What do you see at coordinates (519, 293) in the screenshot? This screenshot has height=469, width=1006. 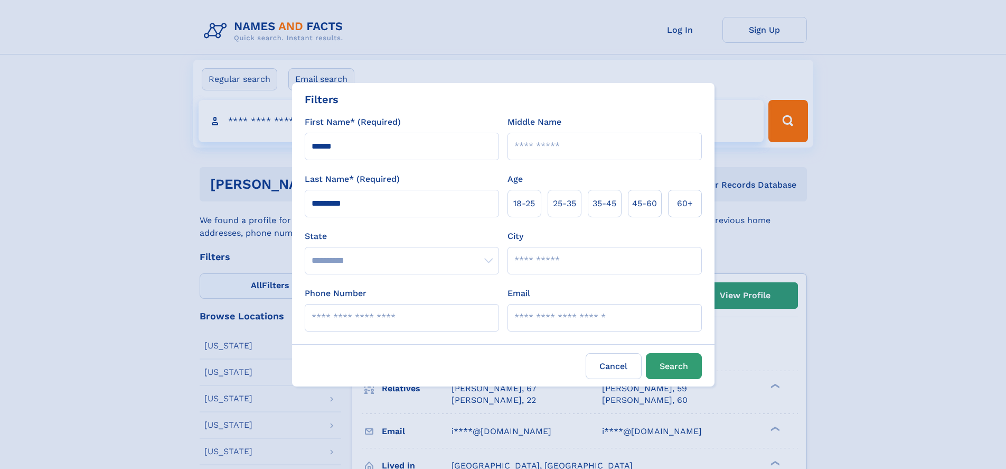 I see `label: Email` at bounding box center [519, 293].